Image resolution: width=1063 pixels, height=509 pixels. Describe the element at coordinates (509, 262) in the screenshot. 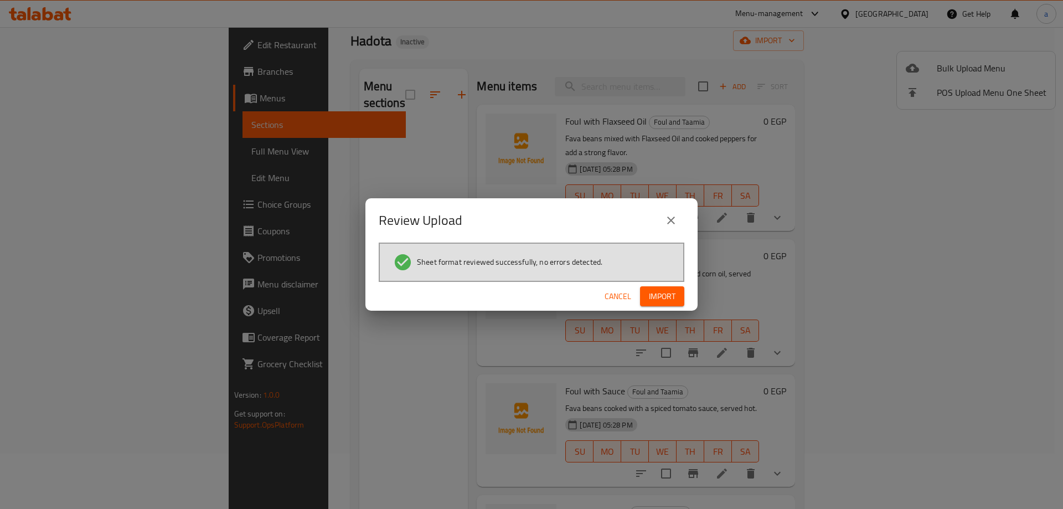

I see `span: Sheet format reviewed successfully, no errors detected.` at that location.